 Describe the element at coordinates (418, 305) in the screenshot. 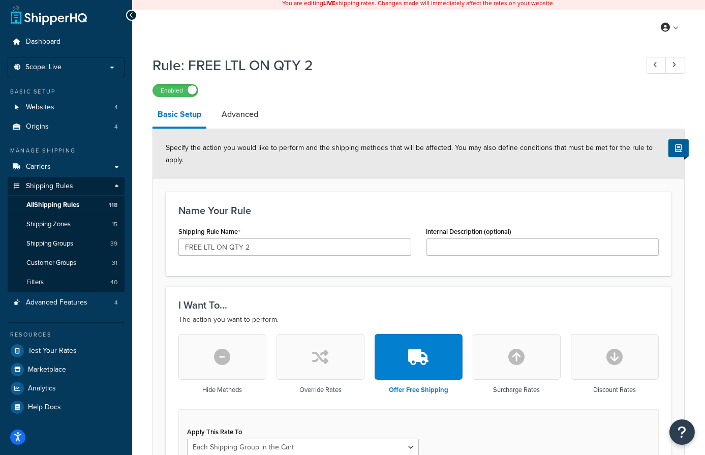

I see `h3: I Want To...` at that location.